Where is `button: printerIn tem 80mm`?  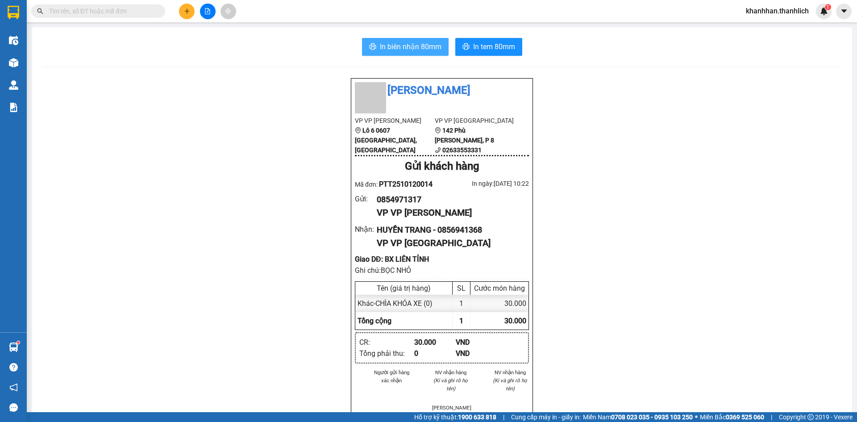
button: printerIn tem 80mm is located at coordinates (489, 47).